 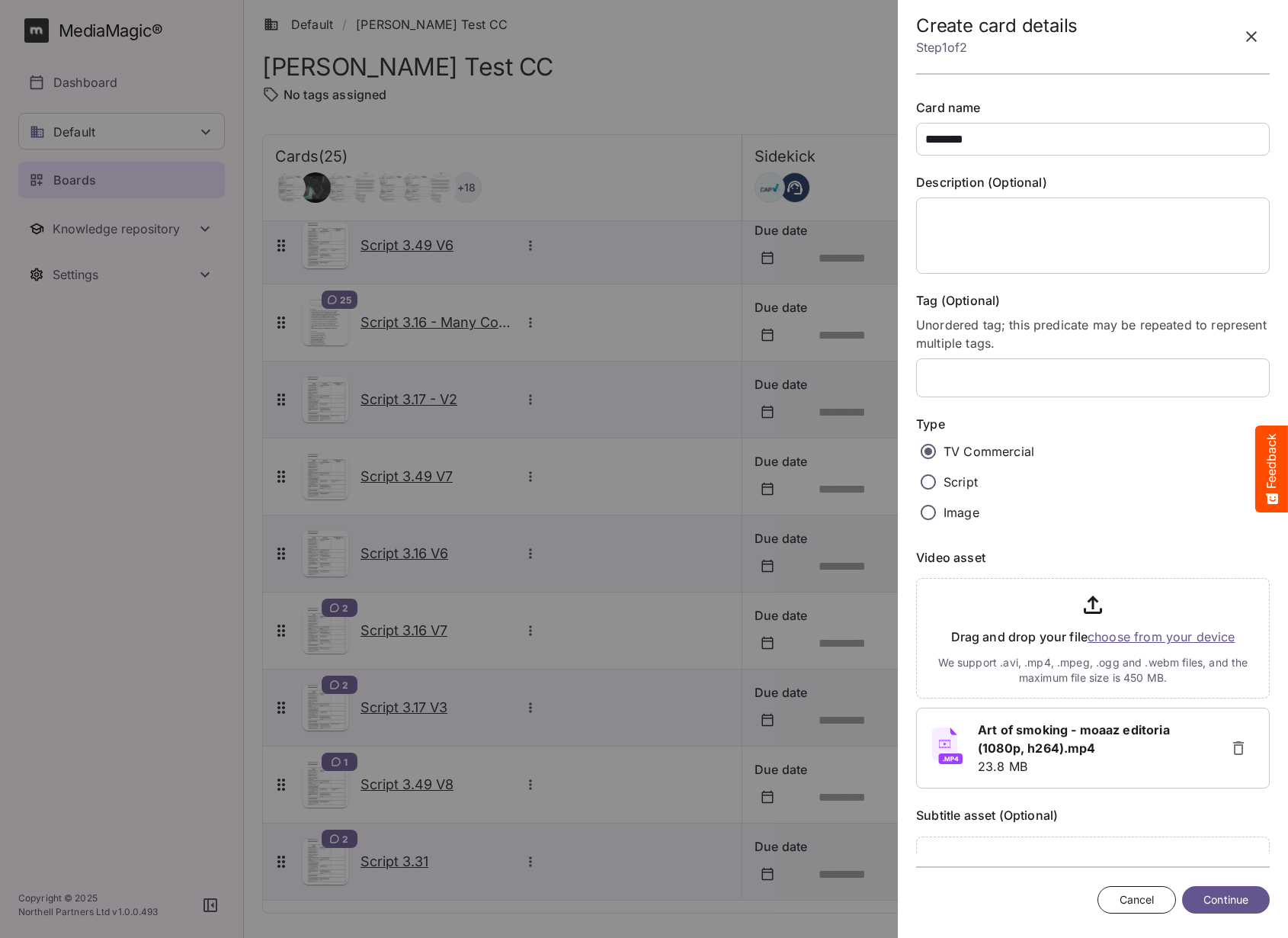 I want to click on p: Image, so click(x=962, y=512).